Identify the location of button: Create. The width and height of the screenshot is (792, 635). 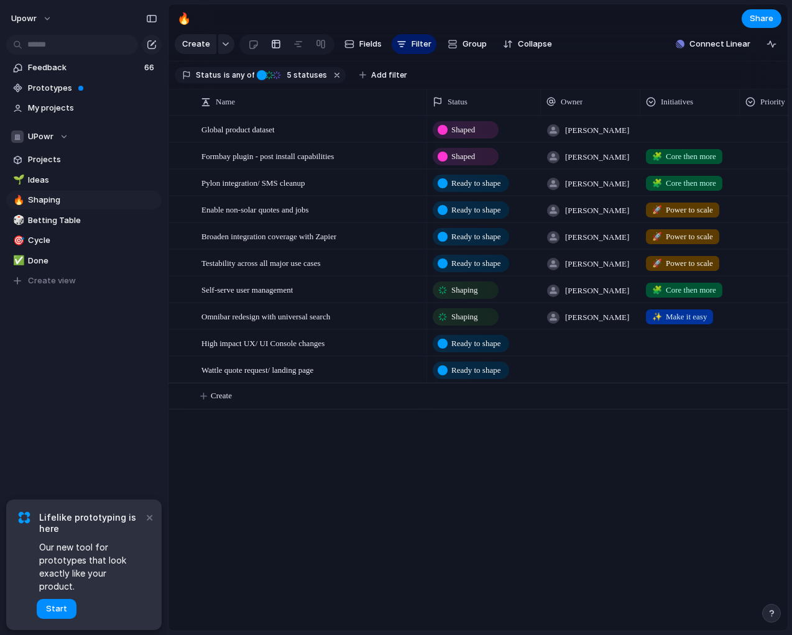
(195, 44).